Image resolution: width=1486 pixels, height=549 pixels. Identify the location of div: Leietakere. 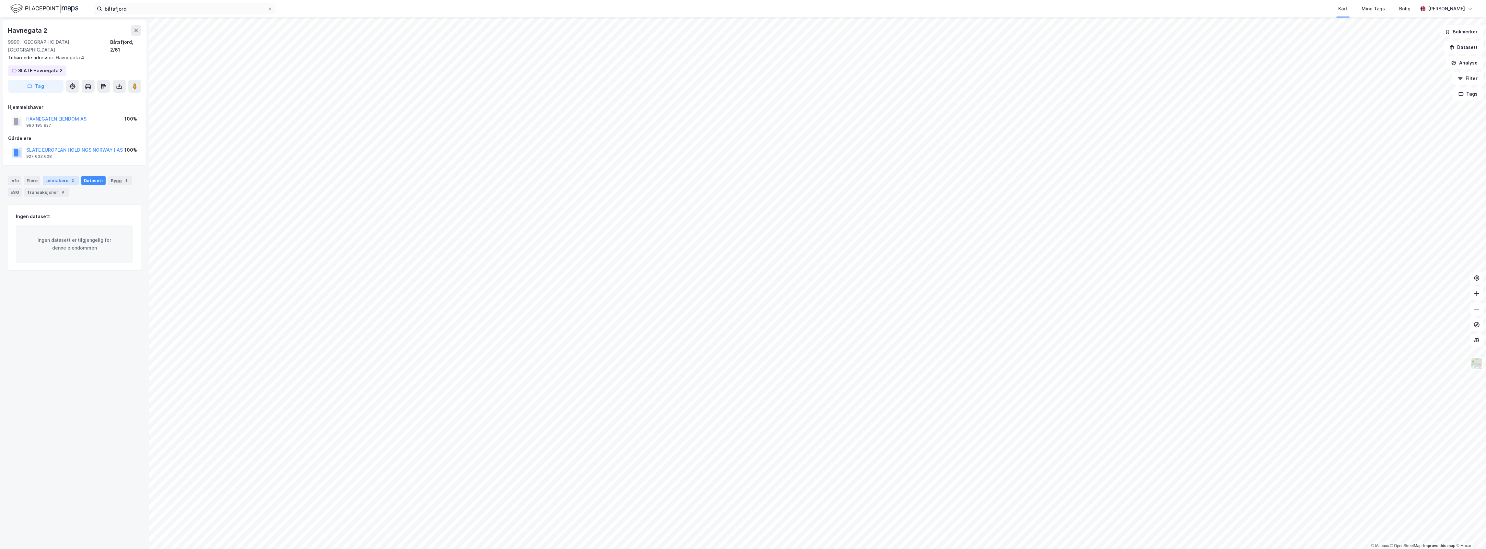
(61, 180).